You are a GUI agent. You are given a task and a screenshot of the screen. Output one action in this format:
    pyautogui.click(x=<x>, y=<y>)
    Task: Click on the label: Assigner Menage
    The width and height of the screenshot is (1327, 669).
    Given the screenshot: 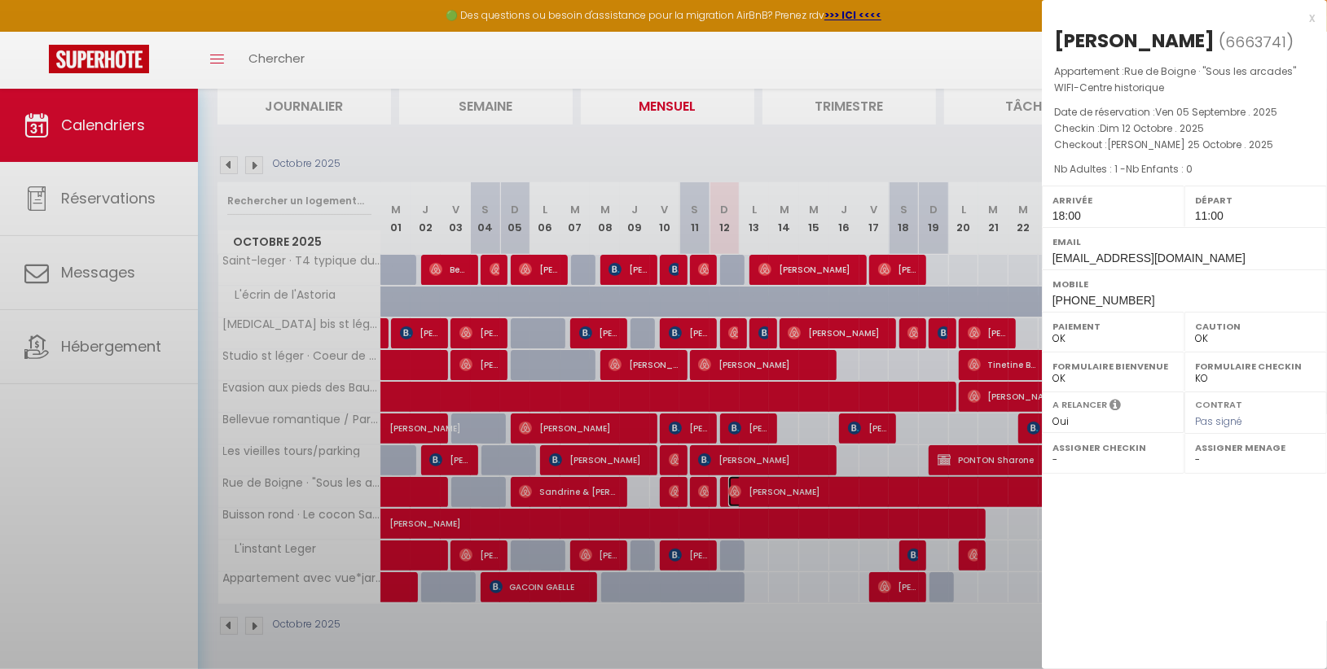 What is the action you would take?
    pyautogui.click(x=1255, y=448)
    